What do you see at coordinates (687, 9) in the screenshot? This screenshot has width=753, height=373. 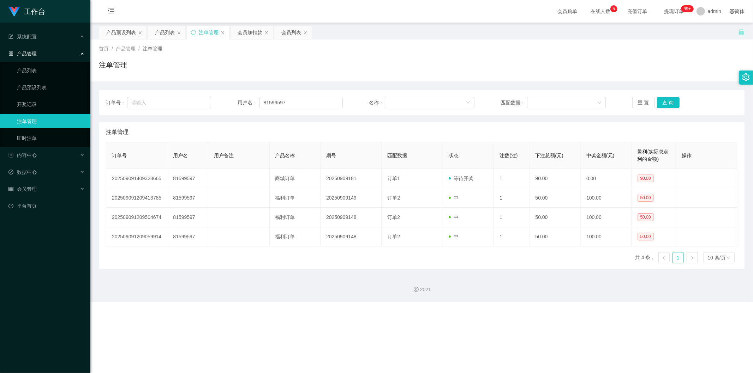 I see `sup: 1124` at bounding box center [687, 9].